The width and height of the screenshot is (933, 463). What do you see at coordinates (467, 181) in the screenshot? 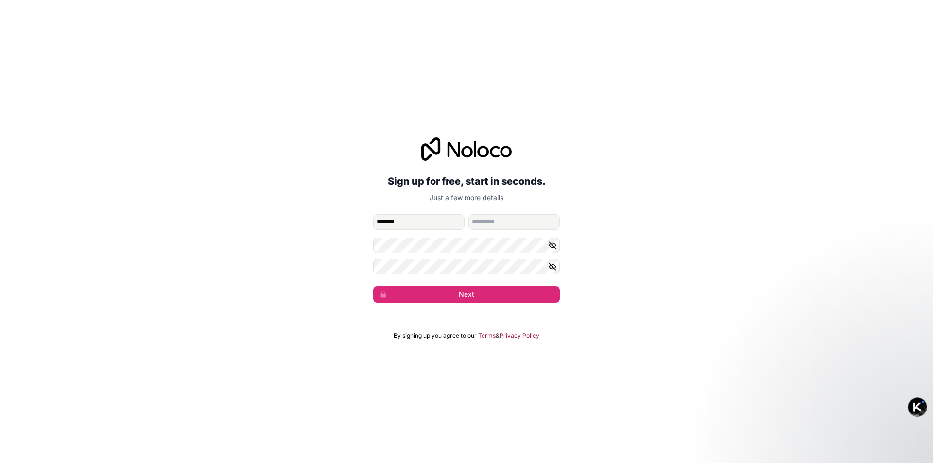
I see `h2: Sign up for free, start in seconds.` at bounding box center [467, 181].